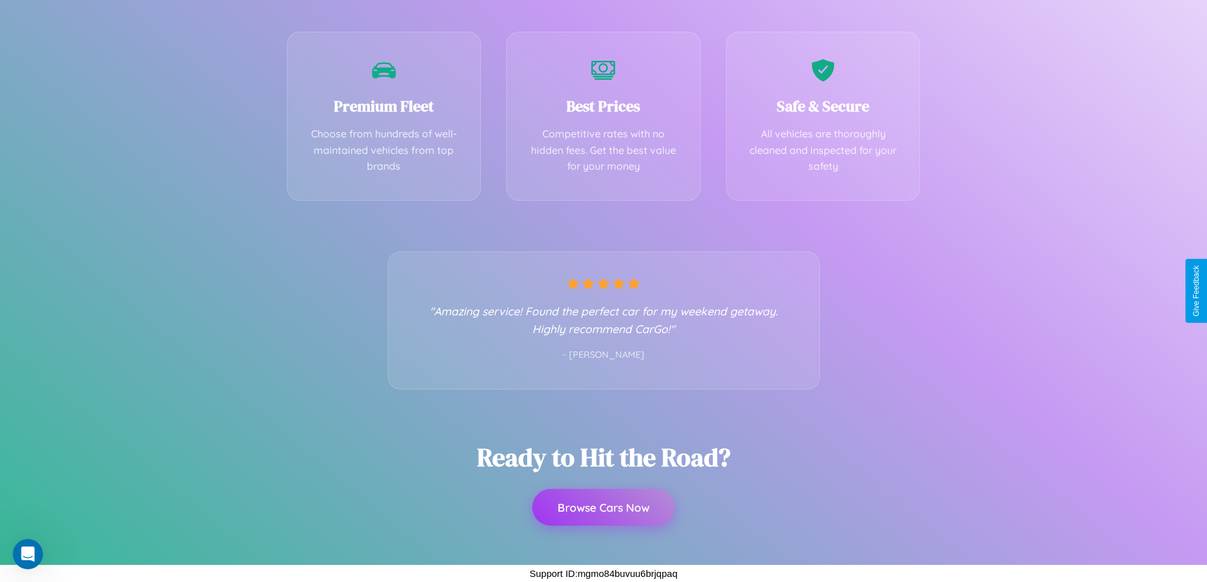 This screenshot has height=582, width=1207. I want to click on h3: Premium Fleet, so click(384, 106).